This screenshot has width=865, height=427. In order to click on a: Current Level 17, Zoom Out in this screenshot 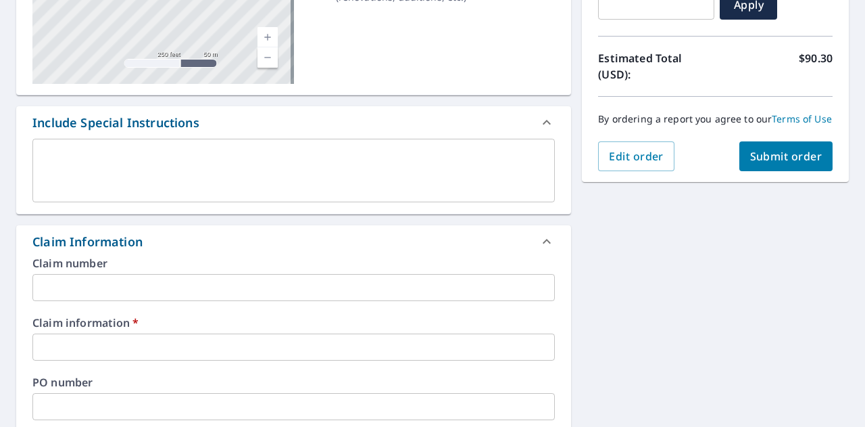, I will do `click(268, 57)`.